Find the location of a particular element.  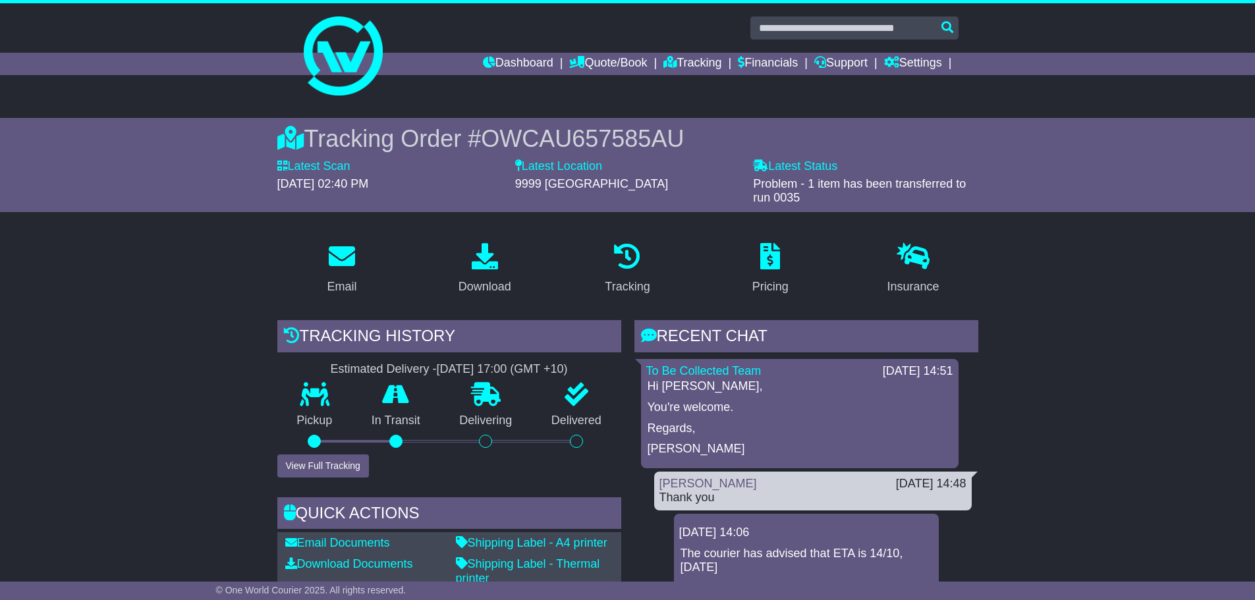

a: Email is located at coordinates (341, 269).